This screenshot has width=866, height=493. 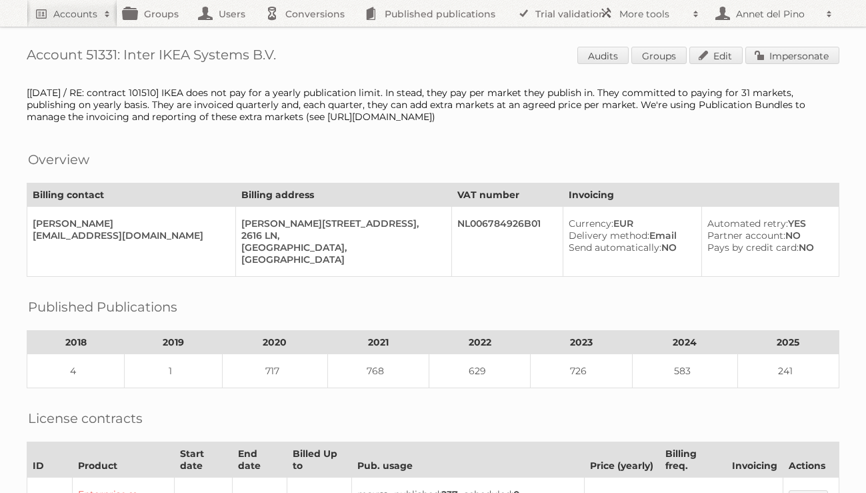 I want to click on div: YES, so click(x=767, y=223).